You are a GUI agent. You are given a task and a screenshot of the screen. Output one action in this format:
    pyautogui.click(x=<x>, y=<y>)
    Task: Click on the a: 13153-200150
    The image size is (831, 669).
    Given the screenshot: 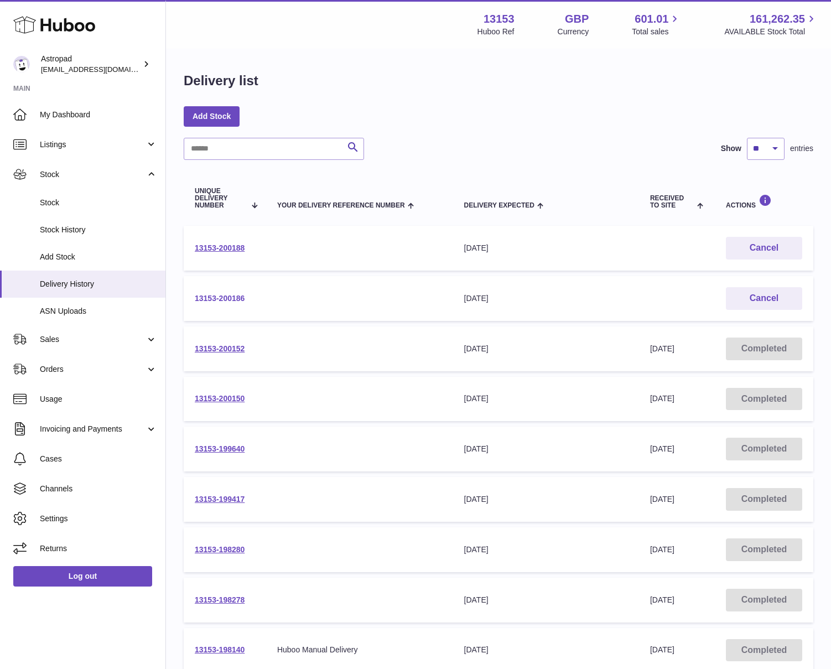 What is the action you would take?
    pyautogui.click(x=220, y=398)
    